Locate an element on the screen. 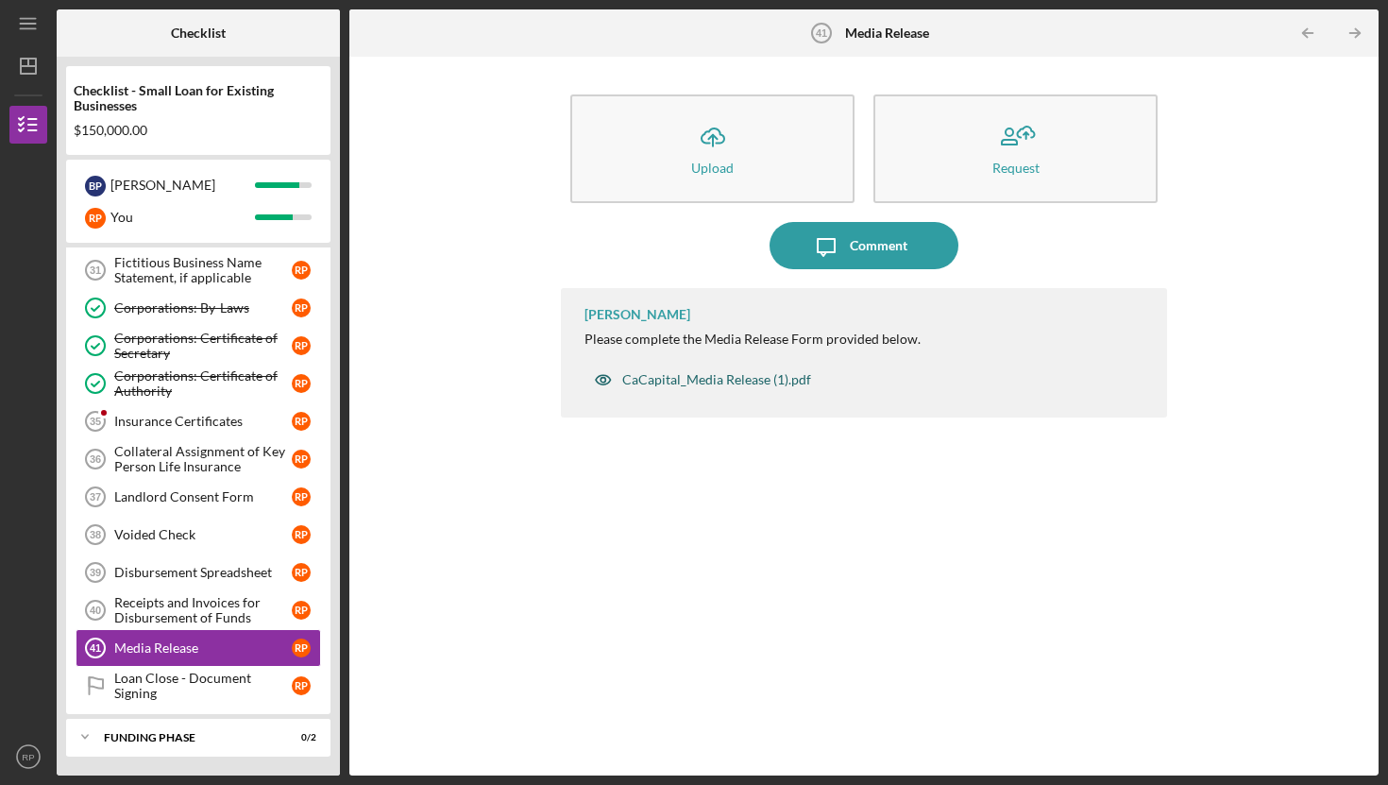  div: Voided Check is located at coordinates (203, 534).